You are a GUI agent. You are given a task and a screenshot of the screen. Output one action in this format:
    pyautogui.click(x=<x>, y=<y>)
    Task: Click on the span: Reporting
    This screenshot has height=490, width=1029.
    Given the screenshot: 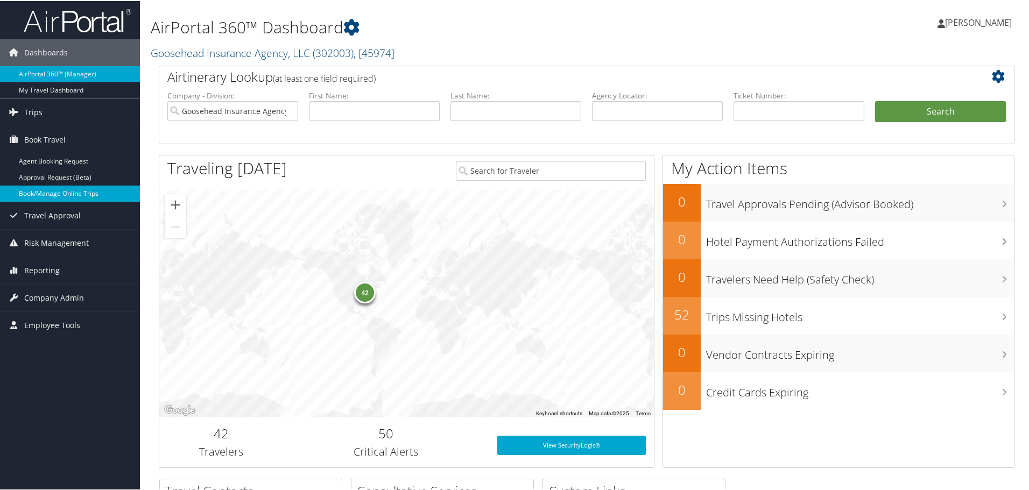 What is the action you would take?
    pyautogui.click(x=42, y=270)
    